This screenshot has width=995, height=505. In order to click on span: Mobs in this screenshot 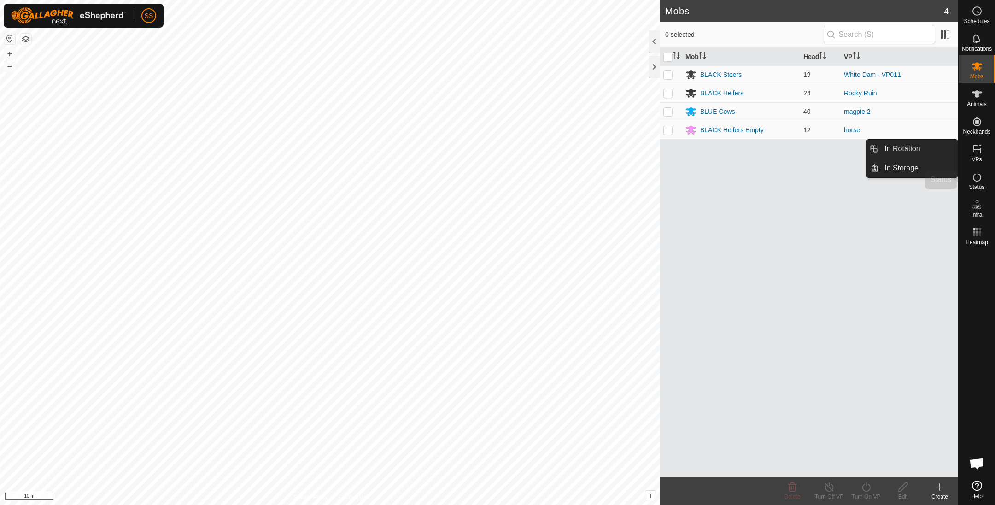, I will do `click(976, 76)`.